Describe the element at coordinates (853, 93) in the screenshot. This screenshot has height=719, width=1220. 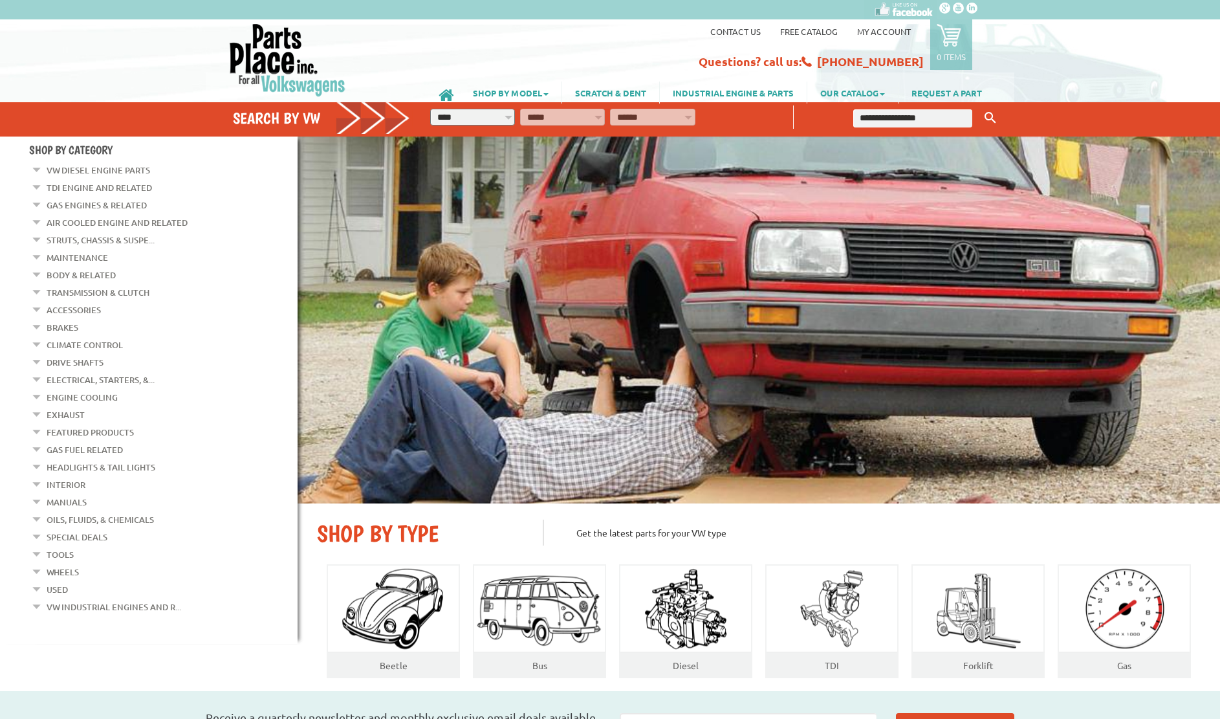
I see `a: OUR CATALOG` at that location.